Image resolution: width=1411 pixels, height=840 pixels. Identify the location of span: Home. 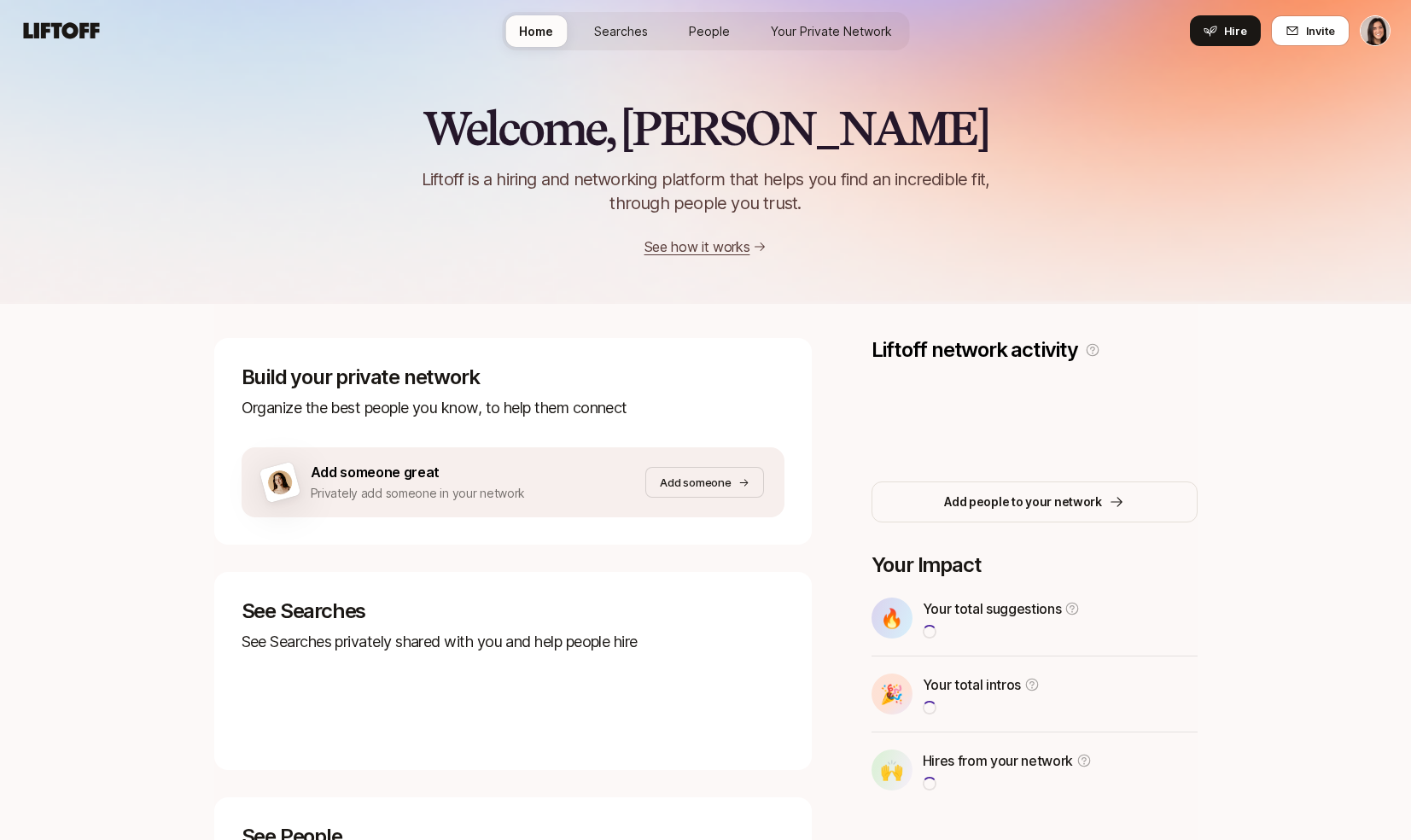
(536, 31).